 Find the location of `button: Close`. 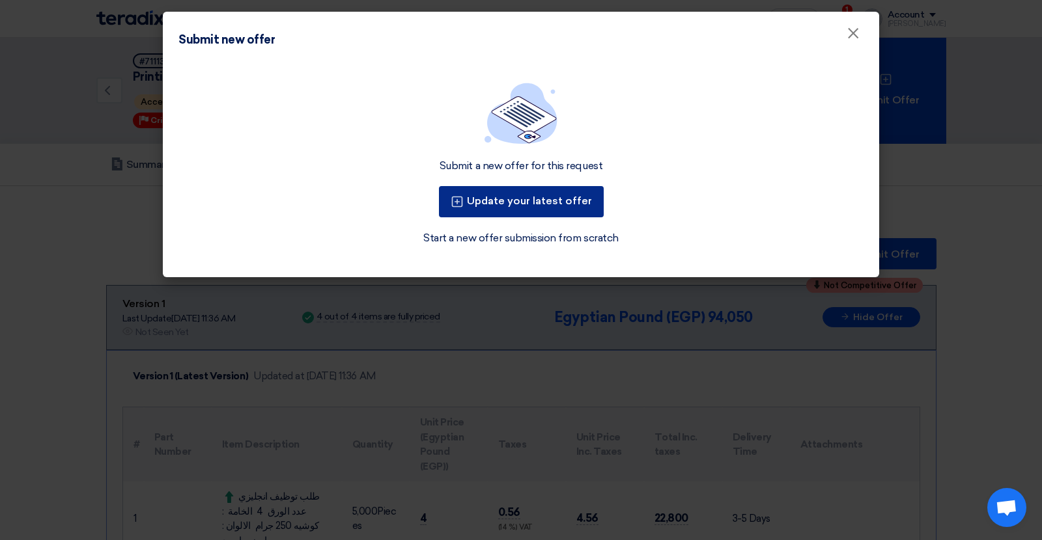

button: Close is located at coordinates (853, 34).